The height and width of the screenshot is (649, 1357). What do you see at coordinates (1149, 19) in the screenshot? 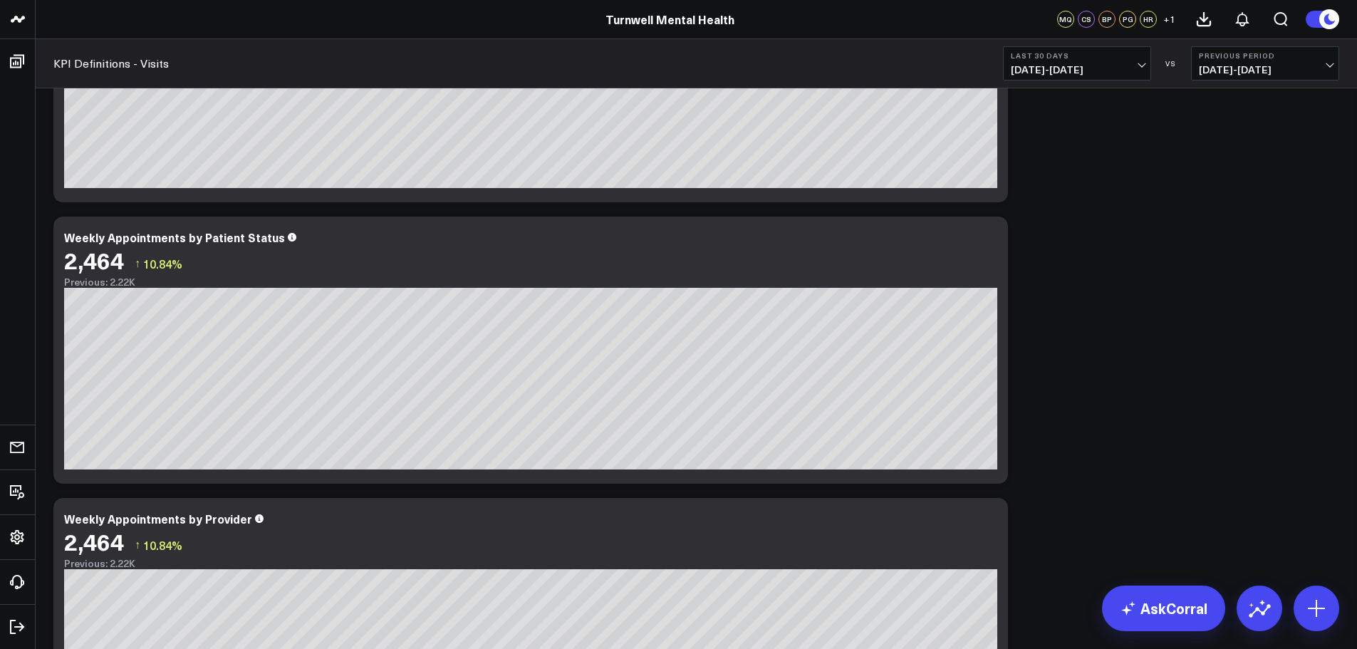
I see `div: HR` at bounding box center [1149, 19].